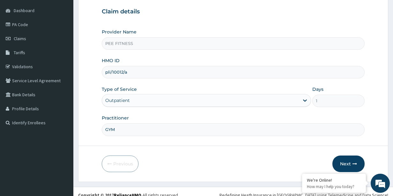 The image size is (393, 196). Describe the element at coordinates (119, 89) in the screenshot. I see `label: Type of Service` at that location.